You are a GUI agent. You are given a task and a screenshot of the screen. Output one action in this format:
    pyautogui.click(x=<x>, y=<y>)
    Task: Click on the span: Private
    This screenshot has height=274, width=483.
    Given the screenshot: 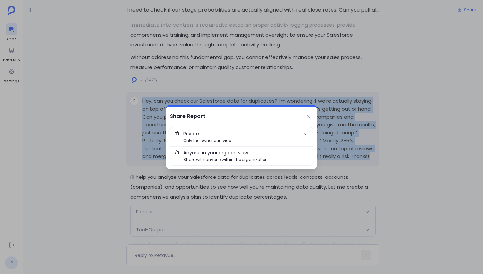 What is the action you would take?
    pyautogui.click(x=191, y=134)
    